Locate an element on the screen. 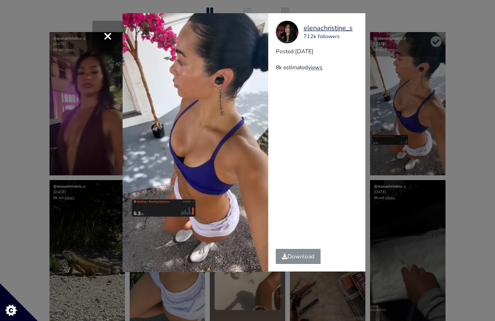 This screenshot has width=495, height=321. p: 8k estimated is located at coordinates (320, 67).